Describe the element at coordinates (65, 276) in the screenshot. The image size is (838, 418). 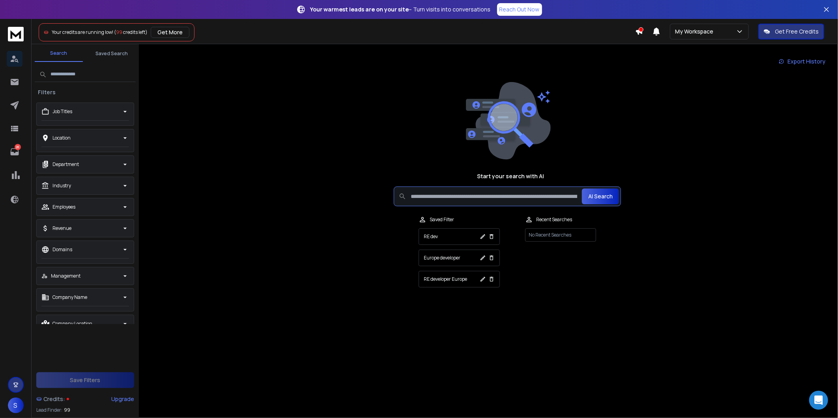
I see `p: Management` at that location.